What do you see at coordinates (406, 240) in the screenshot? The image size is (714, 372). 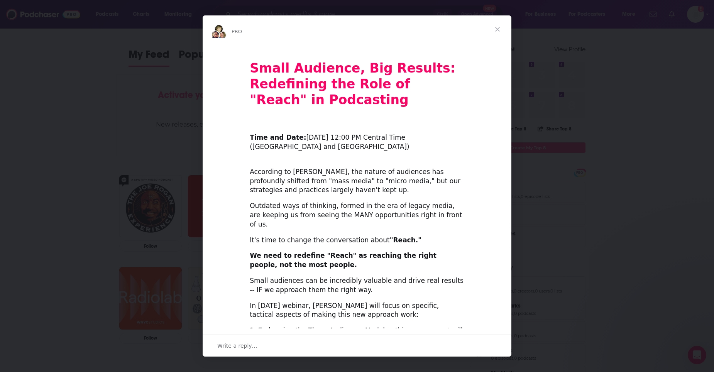 I see `b: "Reach."` at bounding box center [406, 240].